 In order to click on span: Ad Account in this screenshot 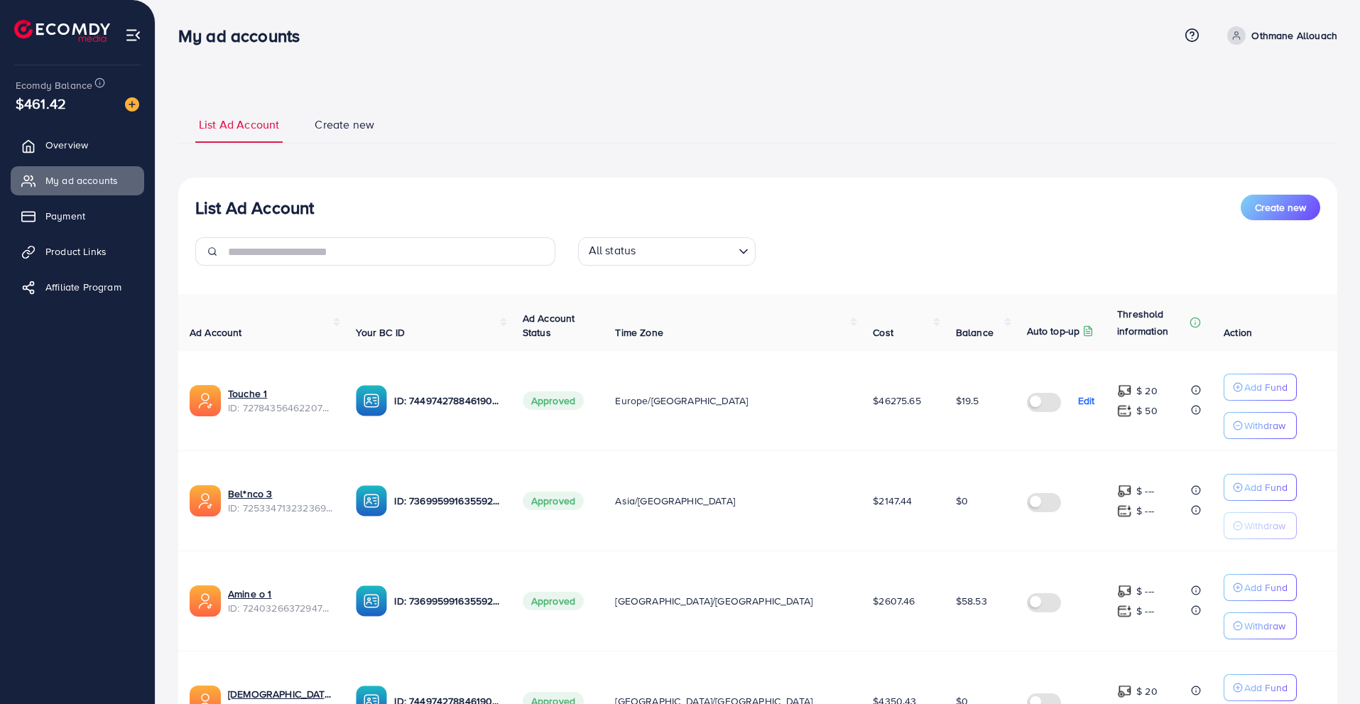, I will do `click(216, 332)`.